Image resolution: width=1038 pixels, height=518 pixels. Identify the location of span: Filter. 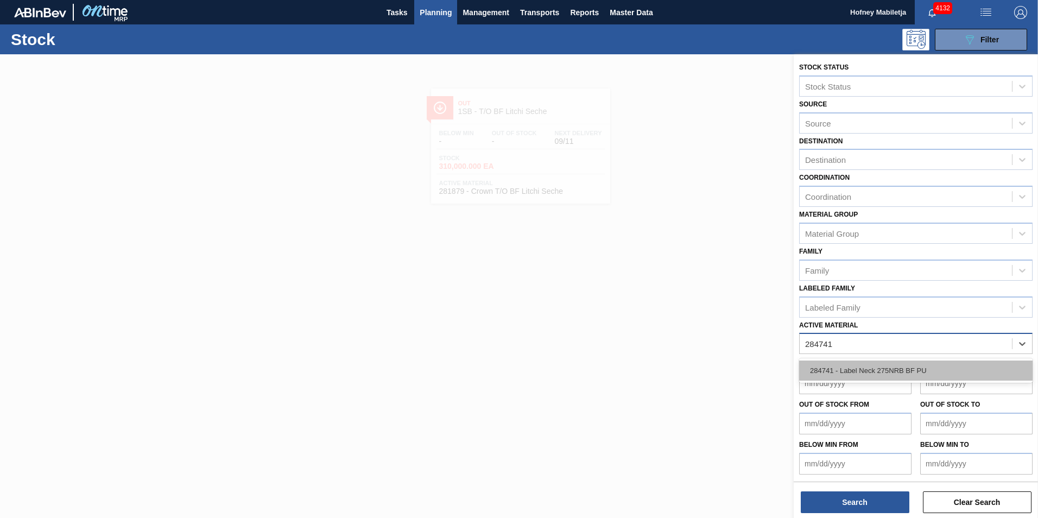
(990, 40).